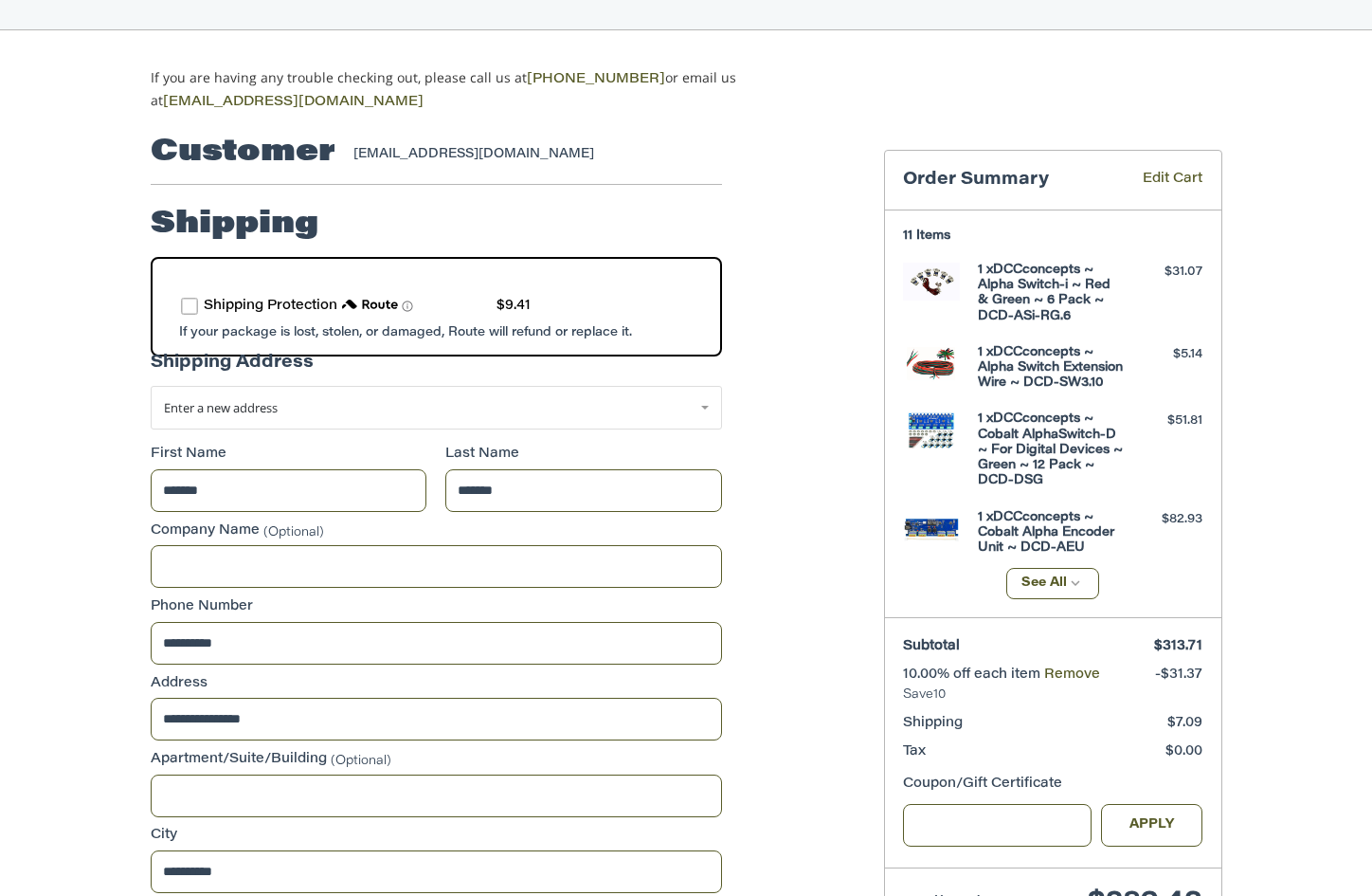  Describe the element at coordinates (1050, 449) in the screenshot. I see `h4: 1 x DCCconcepts ~ Cobalt AlphaSwitch-D ~ For Digital Devices ~ Green ~ 12 Pack ~ DCD-DSG` at that location.